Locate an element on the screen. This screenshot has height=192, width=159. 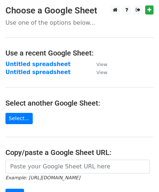
h4: Select another Google Sheet: is located at coordinates (79, 103).